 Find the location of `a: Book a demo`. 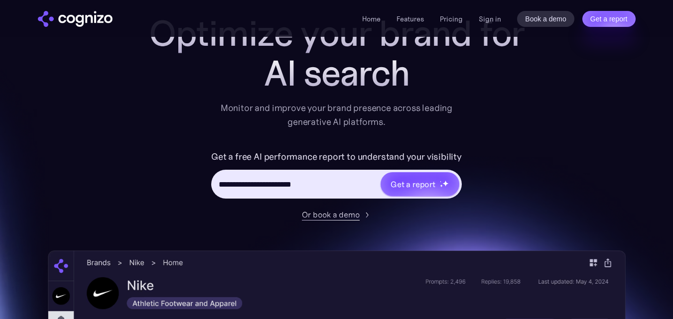

a: Book a demo is located at coordinates (545, 19).